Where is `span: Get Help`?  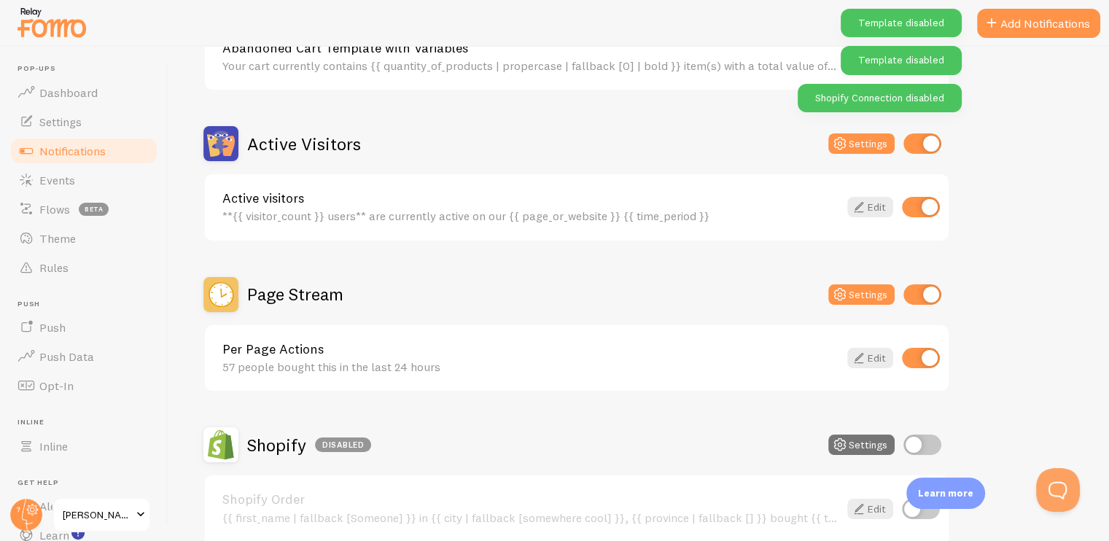 span: Get Help is located at coordinates (88, 483).